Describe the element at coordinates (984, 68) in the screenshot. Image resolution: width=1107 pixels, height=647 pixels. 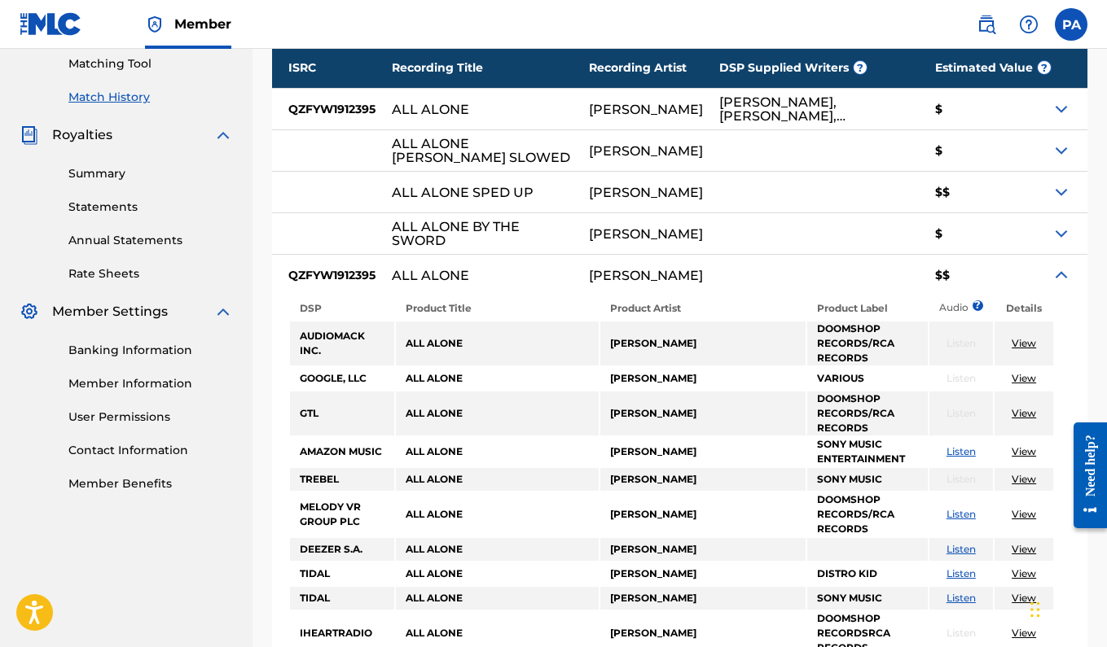
I see `div: Estimated Value` at that location.